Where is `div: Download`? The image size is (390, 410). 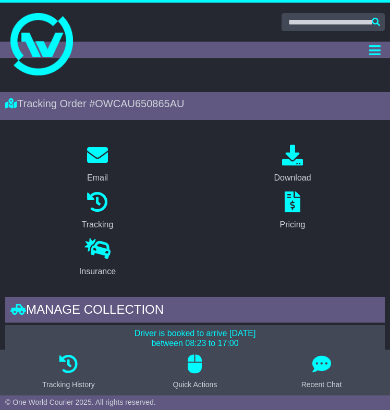 div: Download is located at coordinates (292, 178).